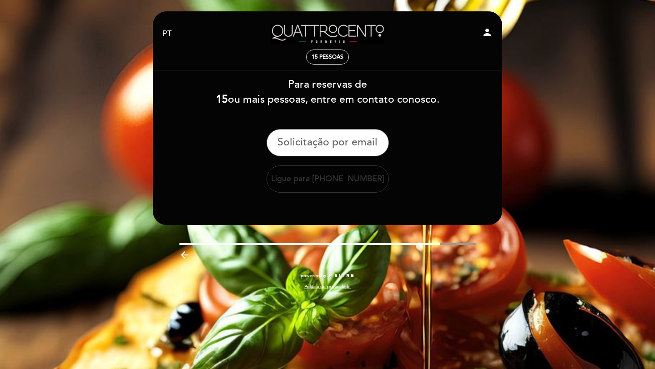  I want to click on i: arrow_backward, so click(185, 255).